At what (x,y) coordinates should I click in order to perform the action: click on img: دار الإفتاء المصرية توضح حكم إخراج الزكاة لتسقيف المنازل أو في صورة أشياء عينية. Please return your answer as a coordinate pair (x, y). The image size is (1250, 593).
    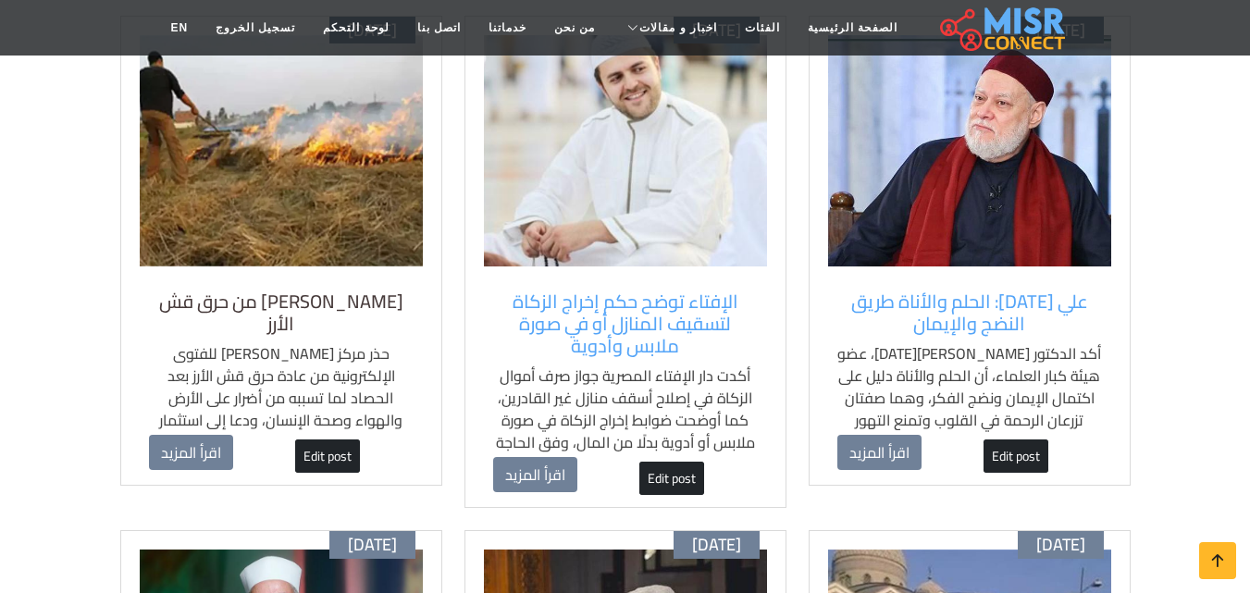
    Looking at the image, I should click on (626, 151).